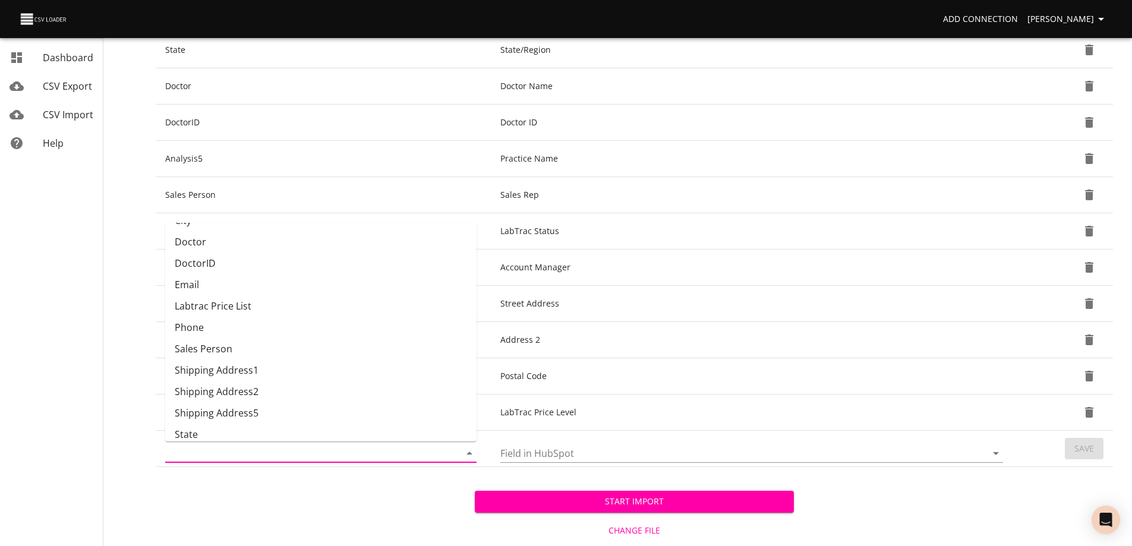 Image resolution: width=1132 pixels, height=546 pixels. What do you see at coordinates (634, 531) in the screenshot?
I see `span: Change File` at bounding box center [634, 531].